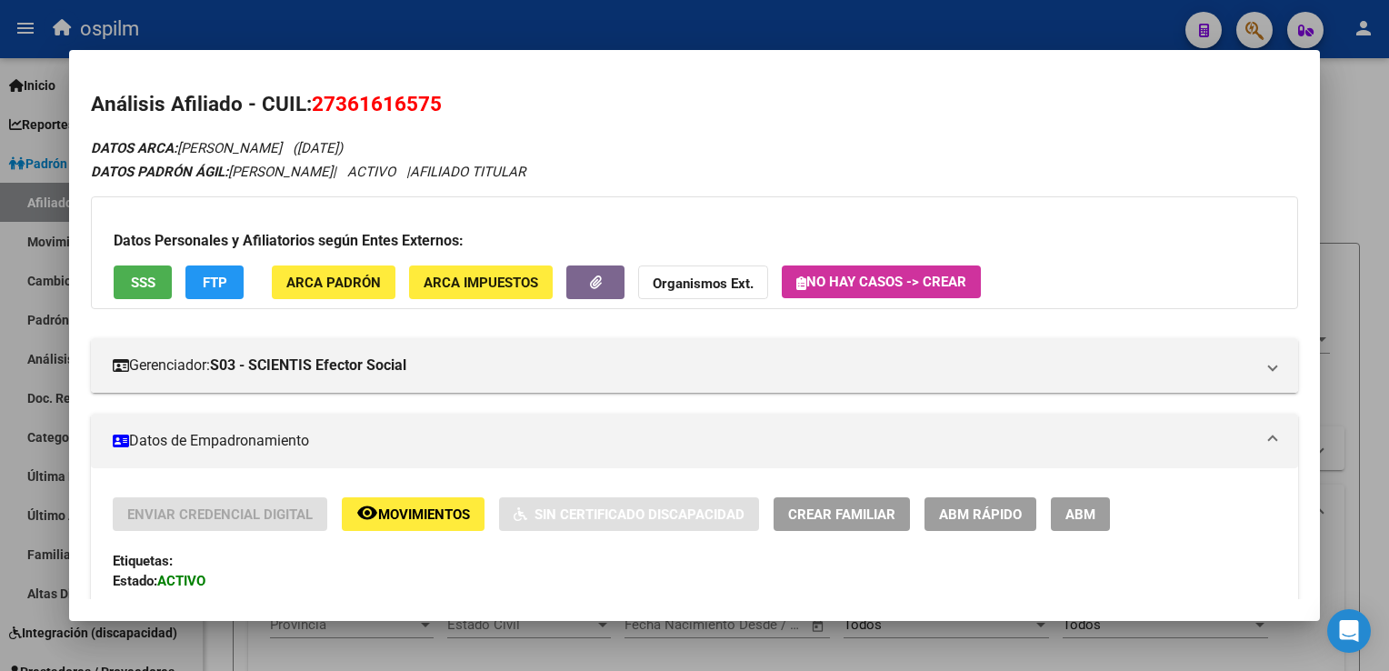 The width and height of the screenshot is (1389, 671). Describe the element at coordinates (376, 104) in the screenshot. I see `span: 27361616575` at that location.